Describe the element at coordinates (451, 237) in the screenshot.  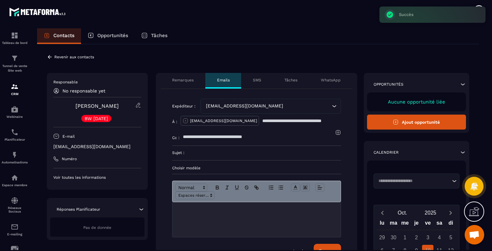
I see `div: 5` at that location.